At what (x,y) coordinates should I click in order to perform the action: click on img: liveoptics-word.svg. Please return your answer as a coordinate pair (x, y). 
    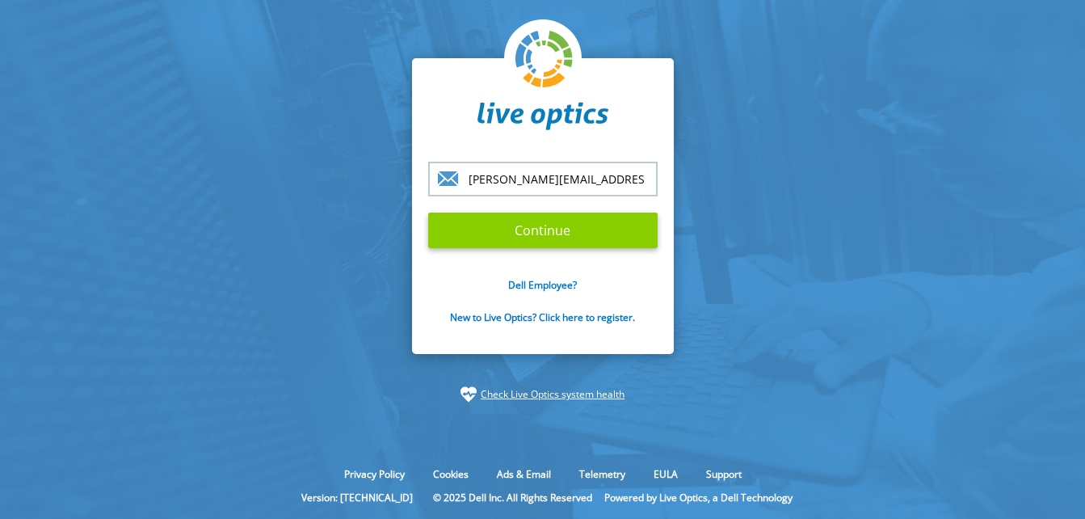
    Looking at the image, I should click on (543, 116).